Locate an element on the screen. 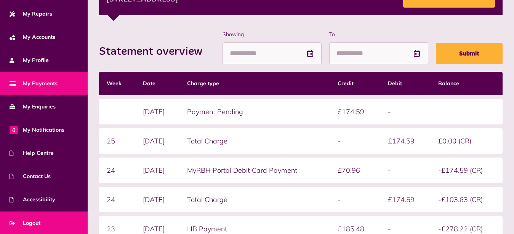 This screenshot has height=234, width=514. label: To is located at coordinates (379, 34).